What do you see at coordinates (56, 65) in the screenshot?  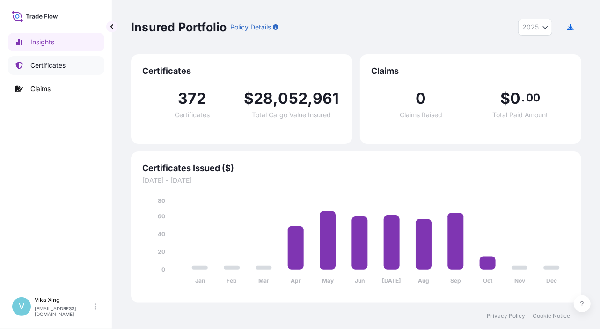 I see `a: Certificates` at bounding box center [56, 65].